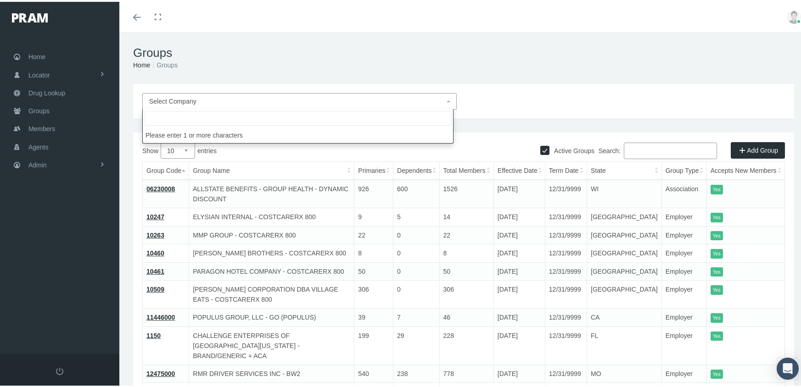 This screenshot has width=801, height=387. Describe the element at coordinates (30, 16) in the screenshot. I see `img: PRAM_20_x_78.png` at that location.